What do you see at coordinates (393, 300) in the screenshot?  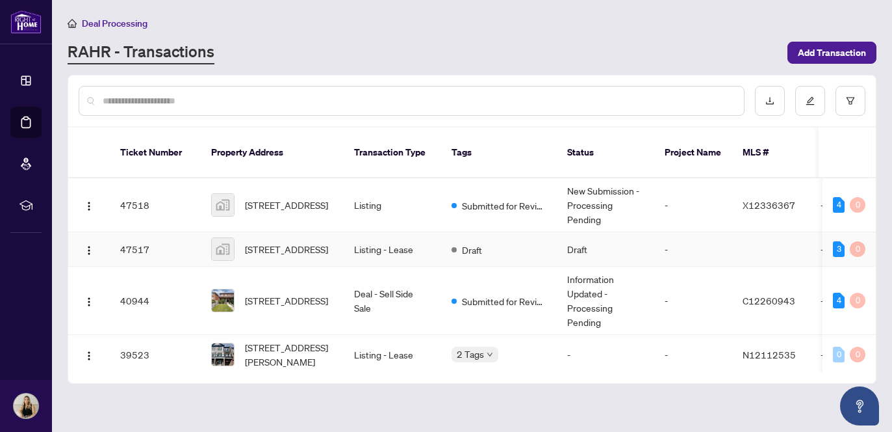 I see `td: Deal - Sell Side Sale` at bounding box center [393, 300].